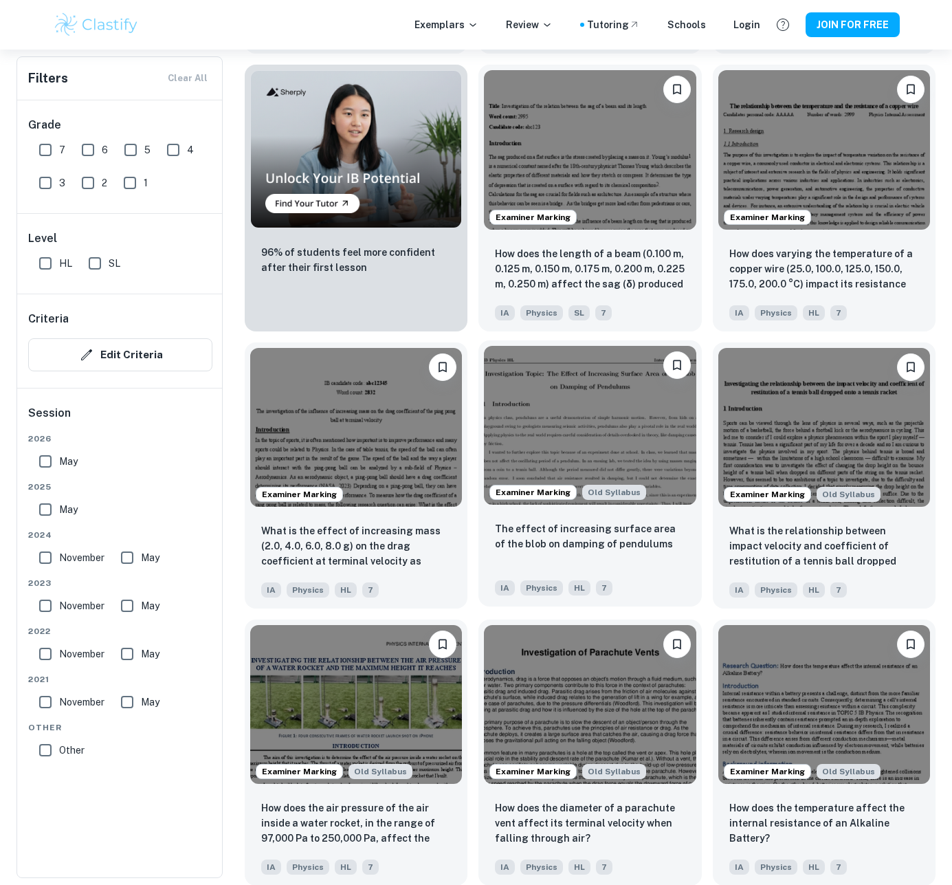 This screenshot has height=885, width=952. I want to click on a: Clastify logo, so click(96, 25).